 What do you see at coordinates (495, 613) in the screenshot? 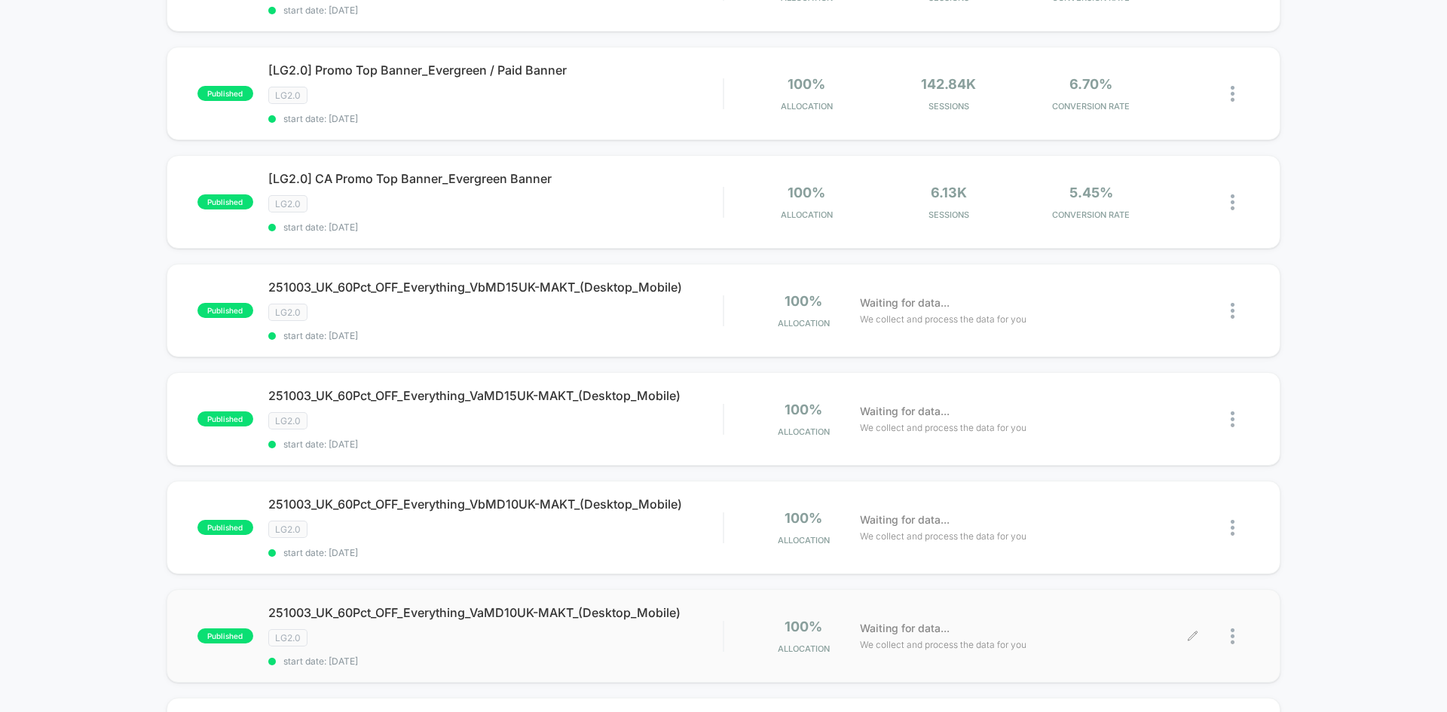
I see `span: 251003_UK_60Pct_OFF_Everything_VaMD10UK-MAKT_(Desktop_Mobile)` at bounding box center [495, 613].